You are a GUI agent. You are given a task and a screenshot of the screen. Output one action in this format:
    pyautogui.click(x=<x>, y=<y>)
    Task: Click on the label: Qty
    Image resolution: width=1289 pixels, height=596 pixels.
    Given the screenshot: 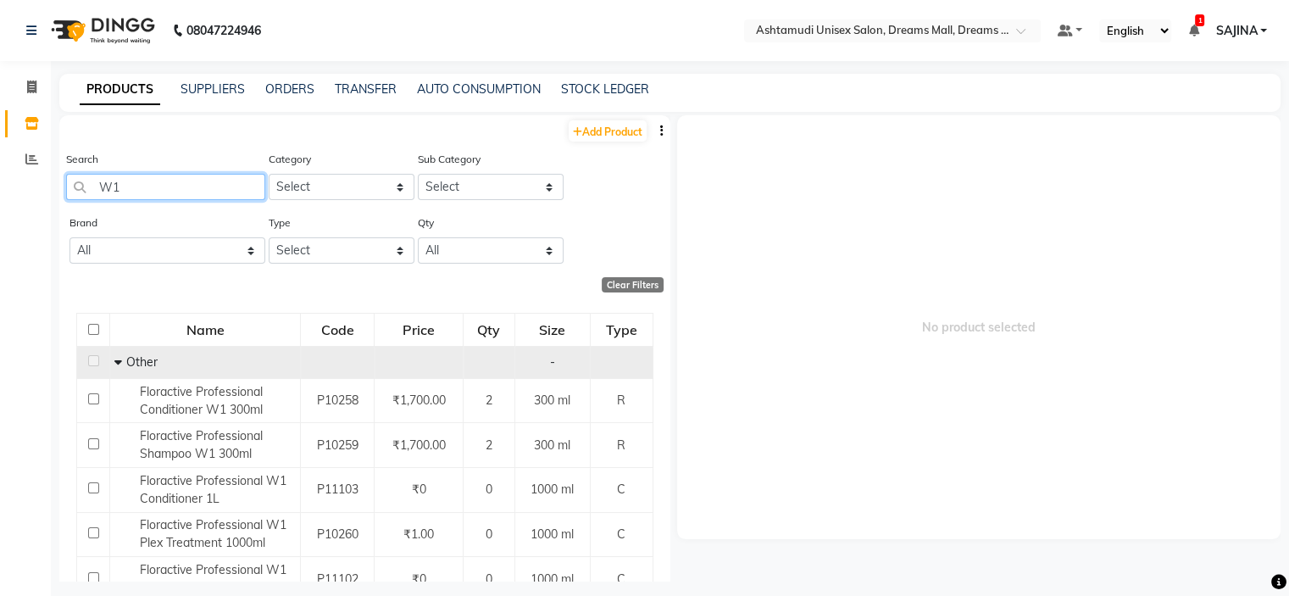 What is the action you would take?
    pyautogui.click(x=425, y=223)
    